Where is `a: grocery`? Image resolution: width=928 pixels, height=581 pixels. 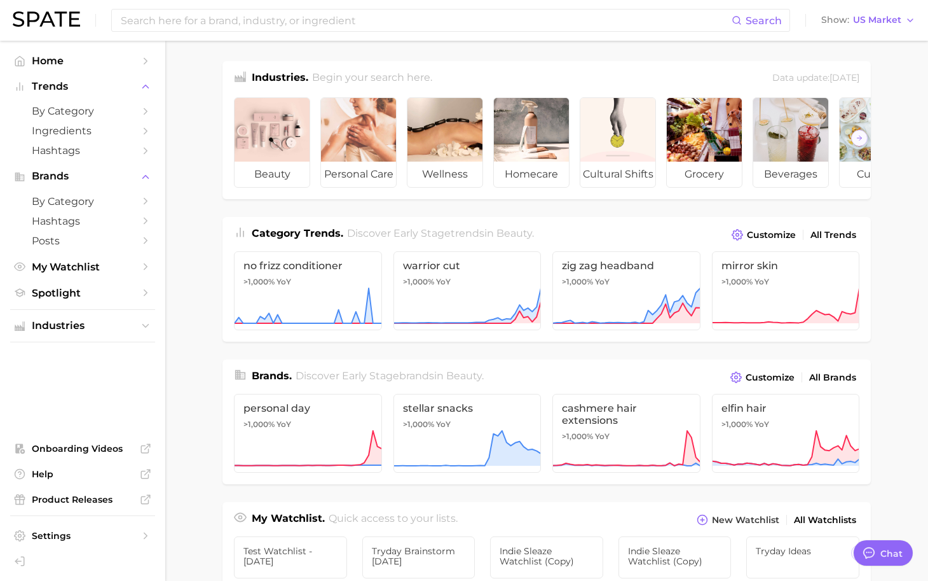
a: grocery is located at coordinates (705, 142).